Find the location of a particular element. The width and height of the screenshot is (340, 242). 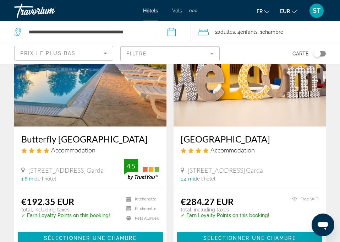

button: Change currency is located at coordinates (288, 11).